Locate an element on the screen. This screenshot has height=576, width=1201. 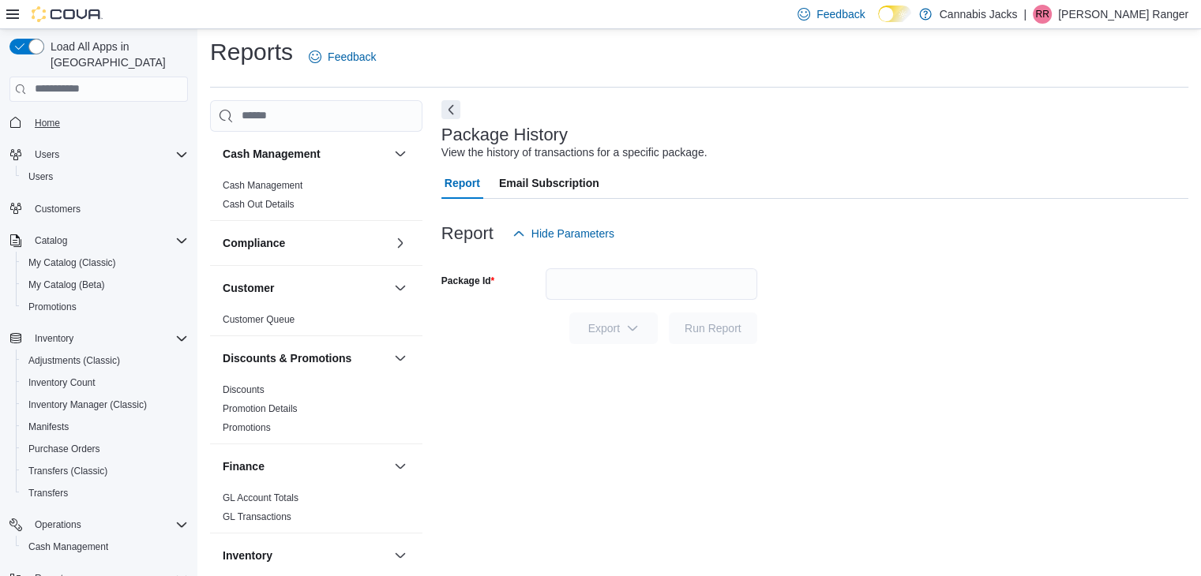
span: Cash Out Details is located at coordinates (258, 205).